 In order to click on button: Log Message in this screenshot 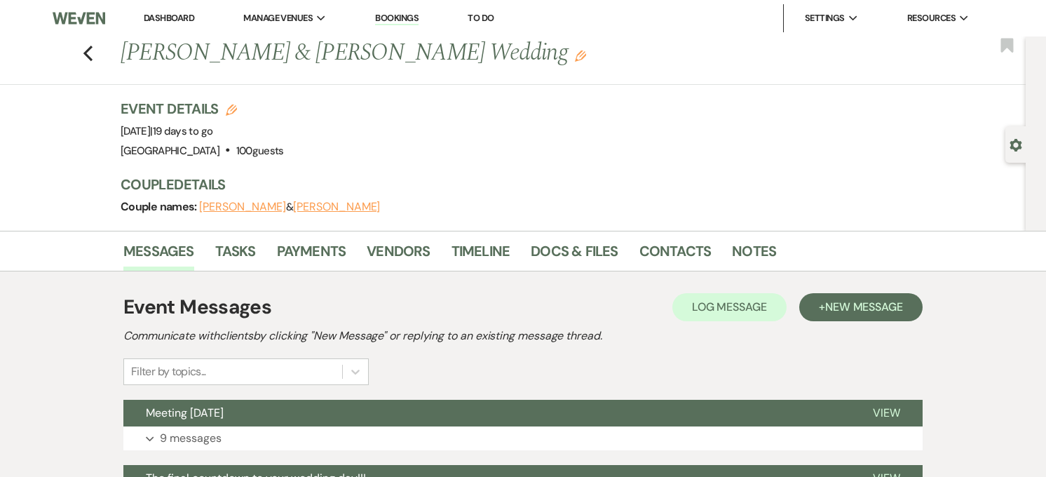, I will do `click(729, 307)`.